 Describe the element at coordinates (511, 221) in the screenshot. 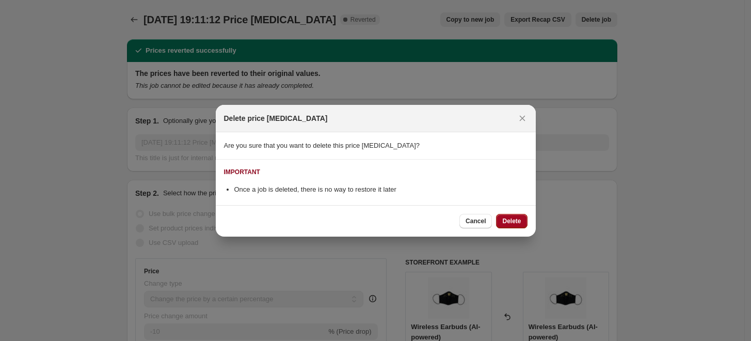

I see `span: Delete` at that location.